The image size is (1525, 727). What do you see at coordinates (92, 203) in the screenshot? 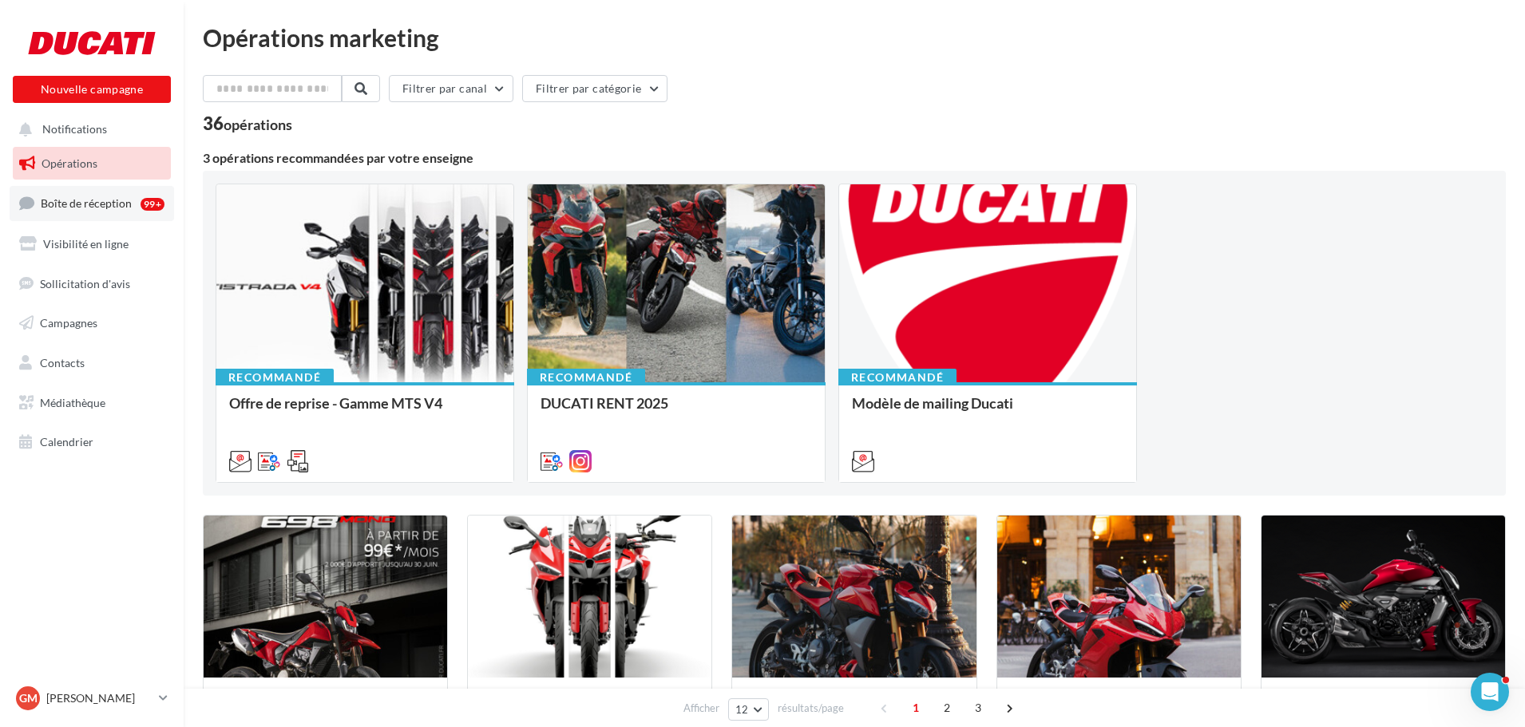
I see `a: Boîte de réception99+` at bounding box center [92, 203].